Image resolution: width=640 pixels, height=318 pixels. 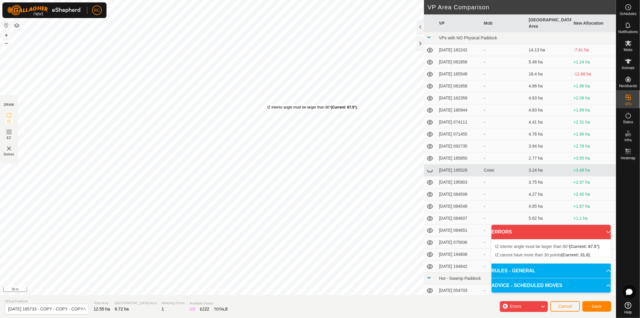 What do you see at coordinates (594, 50) in the screenshot?
I see `td: -7.41 ha` at bounding box center [594, 50].